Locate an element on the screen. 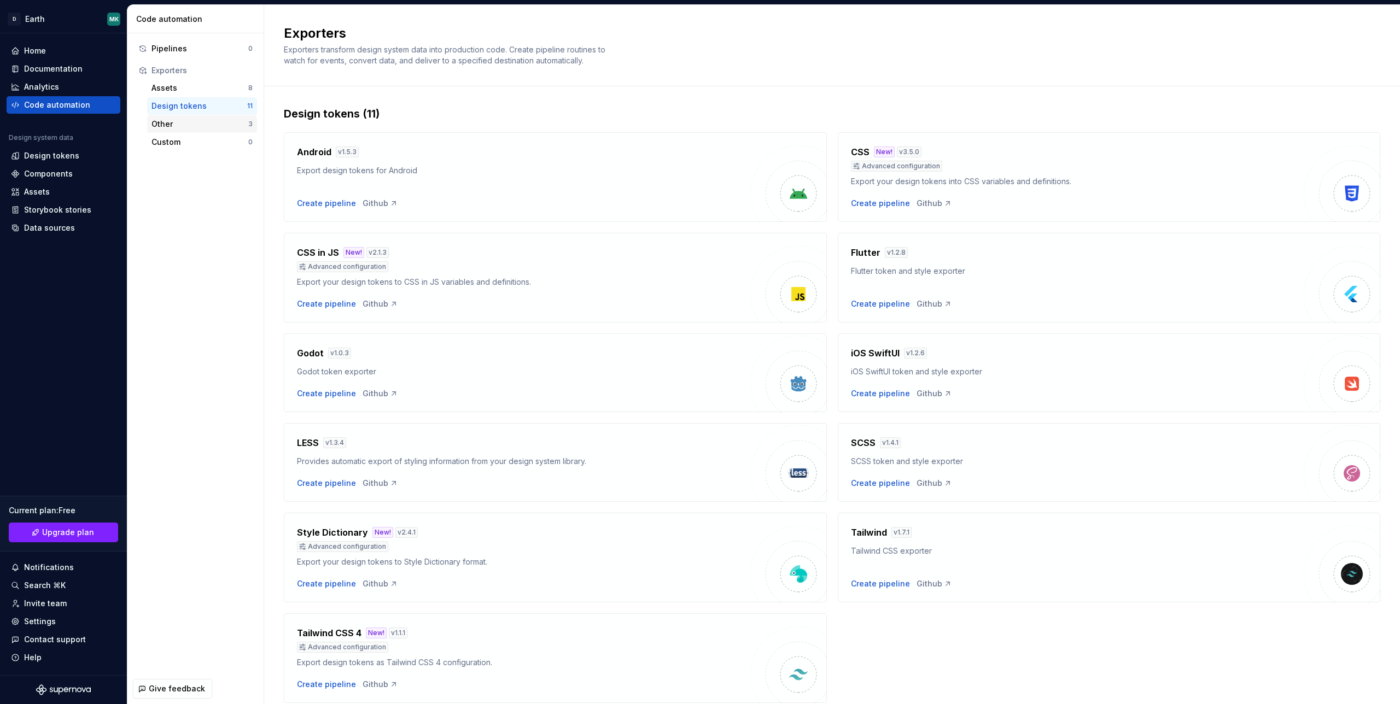  div: Documentation is located at coordinates (53, 69).